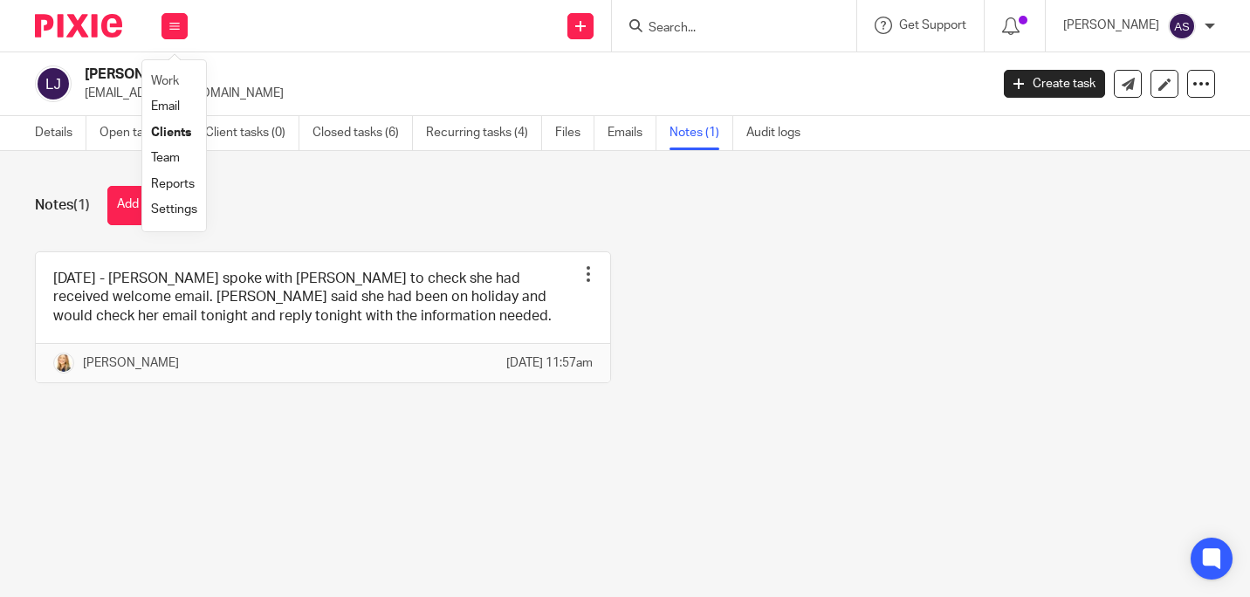  Describe the element at coordinates (483, 133) in the screenshot. I see `a: Recurring tasks (4)` at that location.